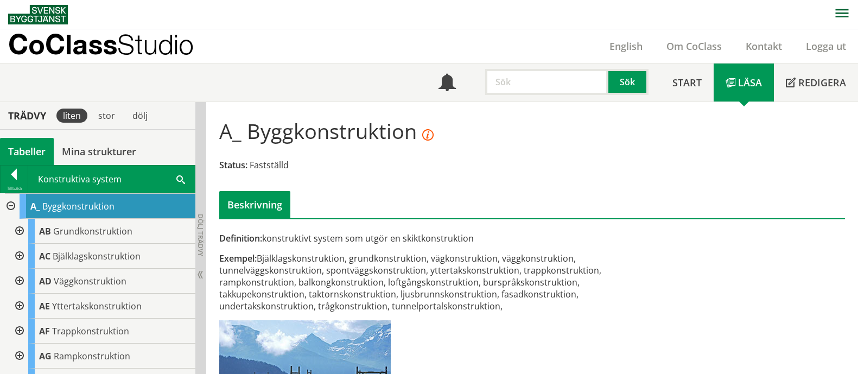 The image size is (858, 374). Describe the element at coordinates (140, 116) in the screenshot. I see `div: dölj` at that location.